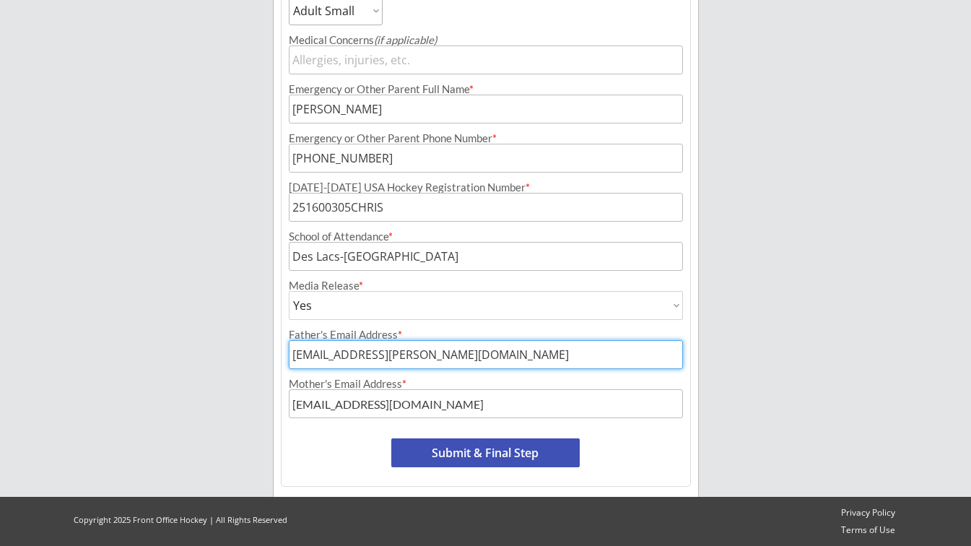 This screenshot has height=546, width=971. I want to click on em: (if applicable), so click(405, 40).